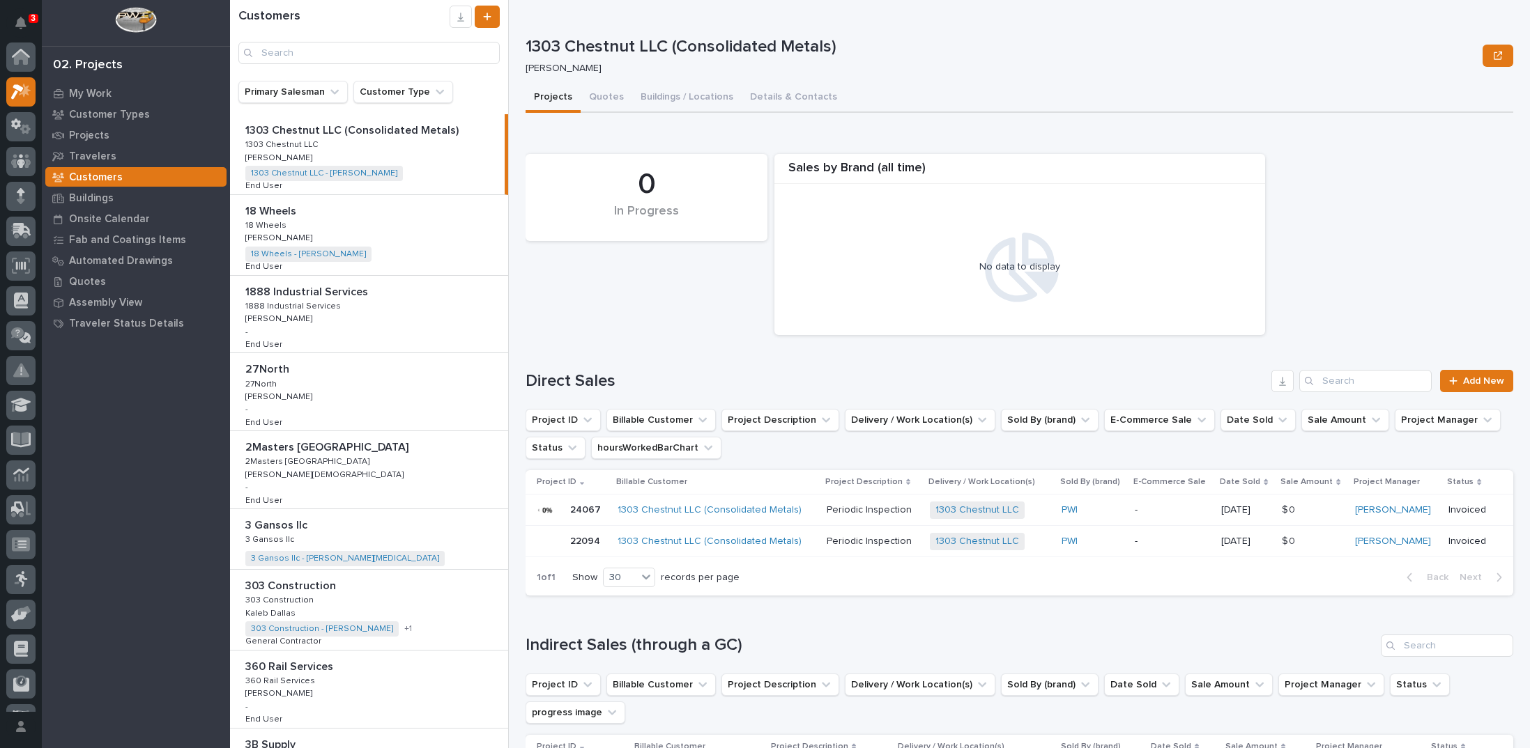 The width and height of the screenshot is (1530, 748). What do you see at coordinates (344, 17) in the screenshot?
I see `h1: Customers` at bounding box center [344, 17].